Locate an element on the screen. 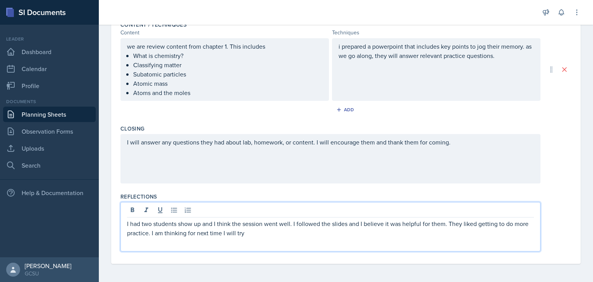 The width and height of the screenshot is (593, 282). p: Atoms and the moles is located at coordinates (228, 93).